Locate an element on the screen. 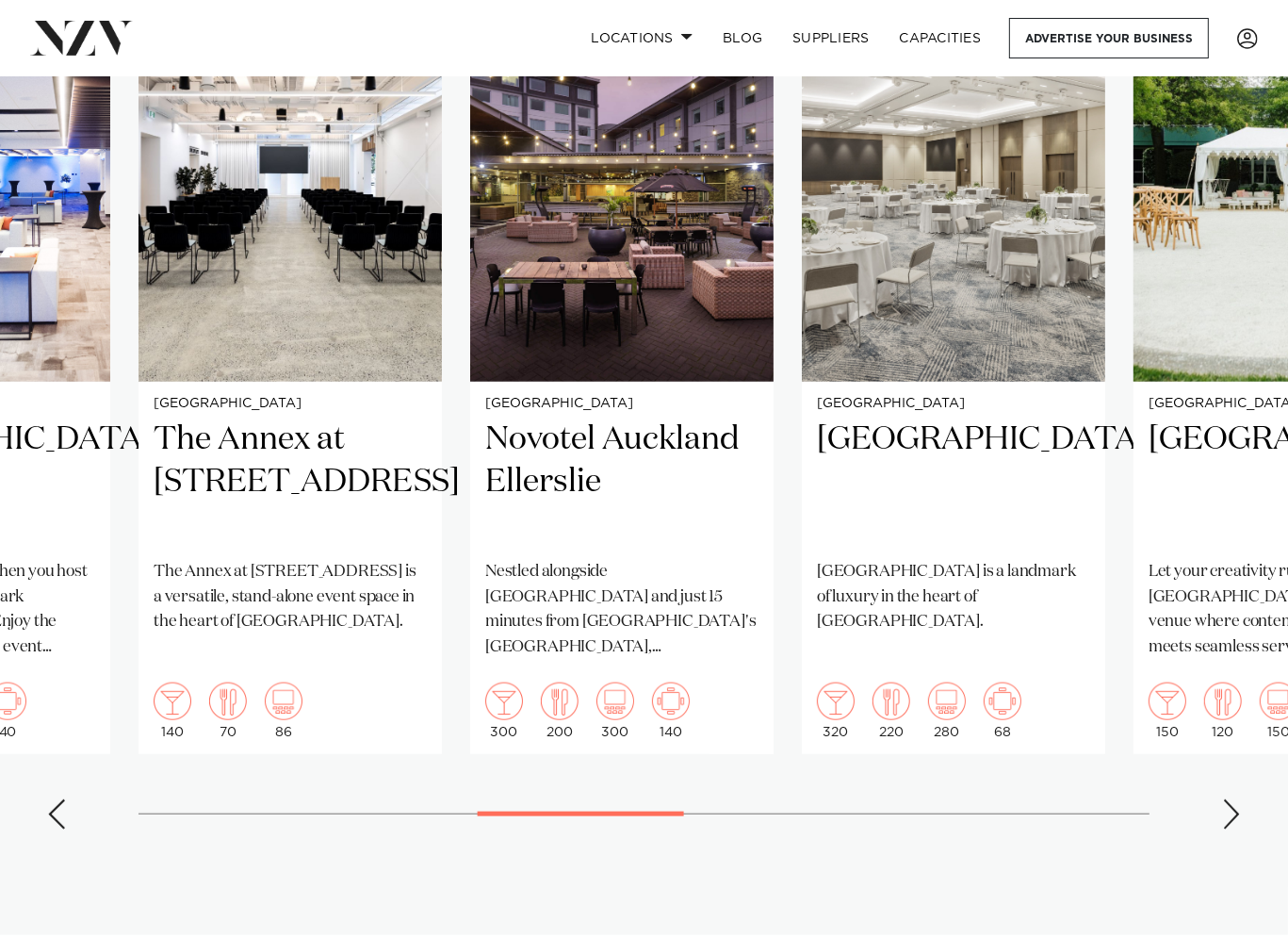  img: nzv-logo.png is located at coordinates (81, 38).